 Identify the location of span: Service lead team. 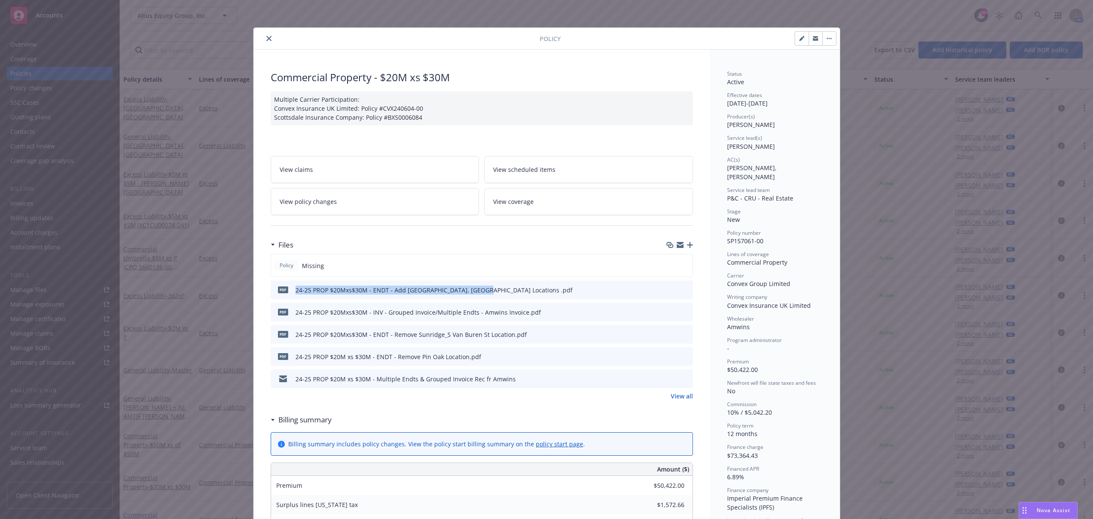
(749, 190).